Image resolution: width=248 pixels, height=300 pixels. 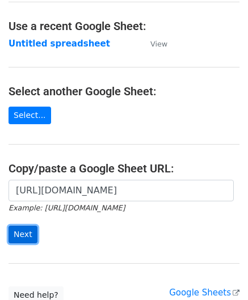 What do you see at coordinates (29, 115) in the screenshot?
I see `a: Select...` at bounding box center [29, 115].